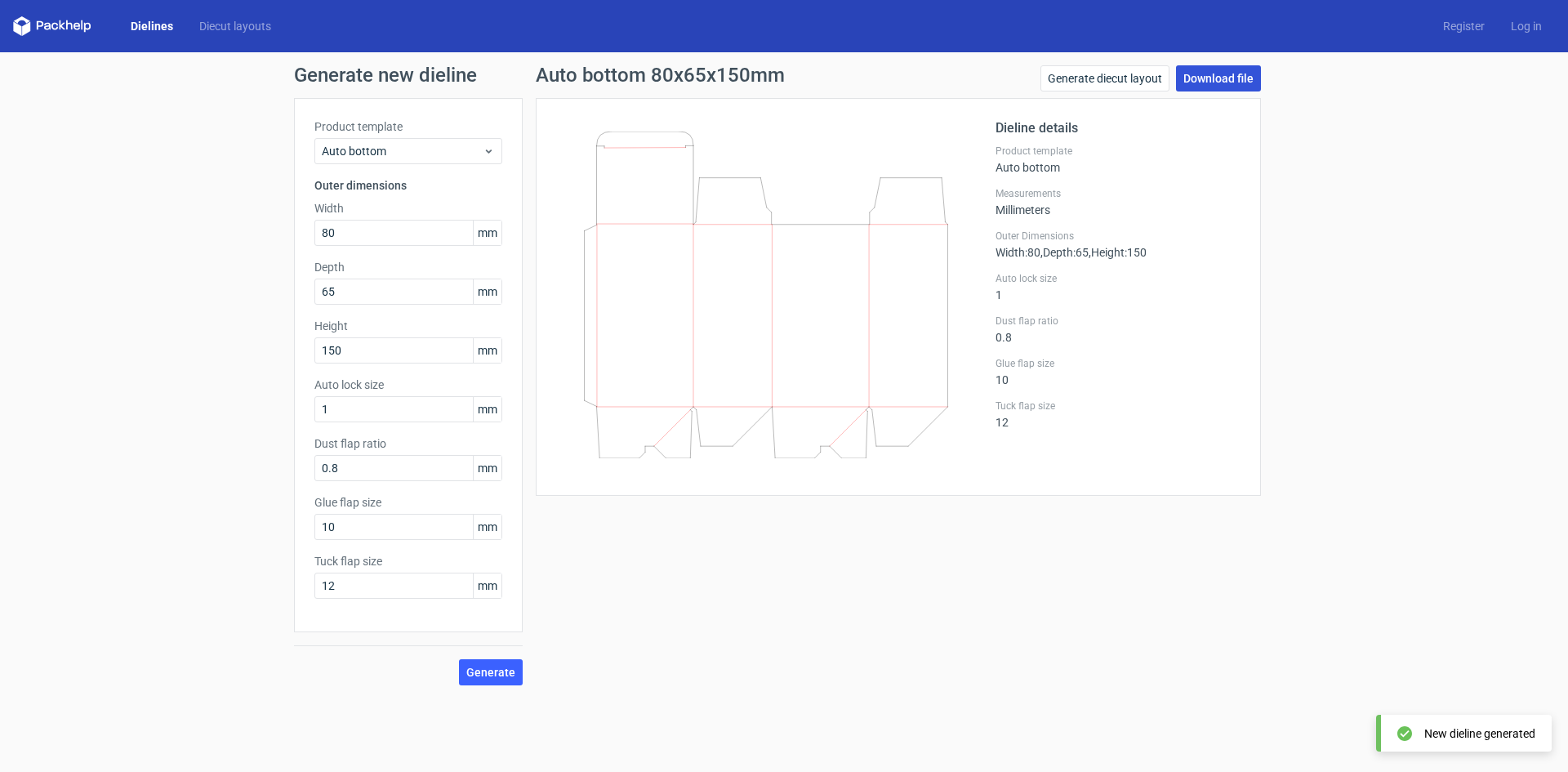 The width and height of the screenshot is (1568, 772). What do you see at coordinates (408, 267) in the screenshot?
I see `label: Depth` at bounding box center [408, 267].